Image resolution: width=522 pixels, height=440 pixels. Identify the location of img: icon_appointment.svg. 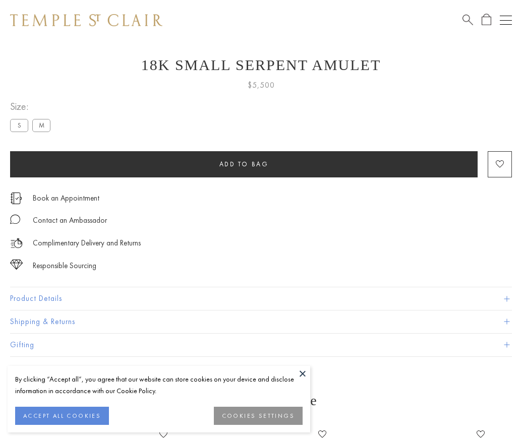
(16, 198).